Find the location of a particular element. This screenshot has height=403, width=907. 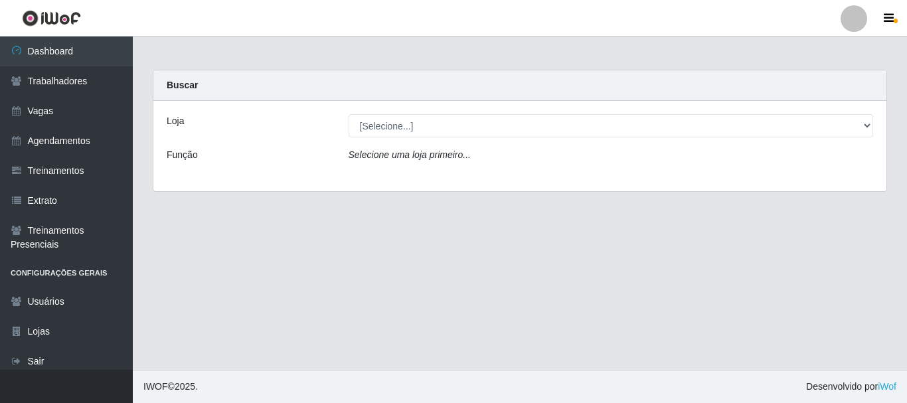

strong: Buscar is located at coordinates (182, 85).